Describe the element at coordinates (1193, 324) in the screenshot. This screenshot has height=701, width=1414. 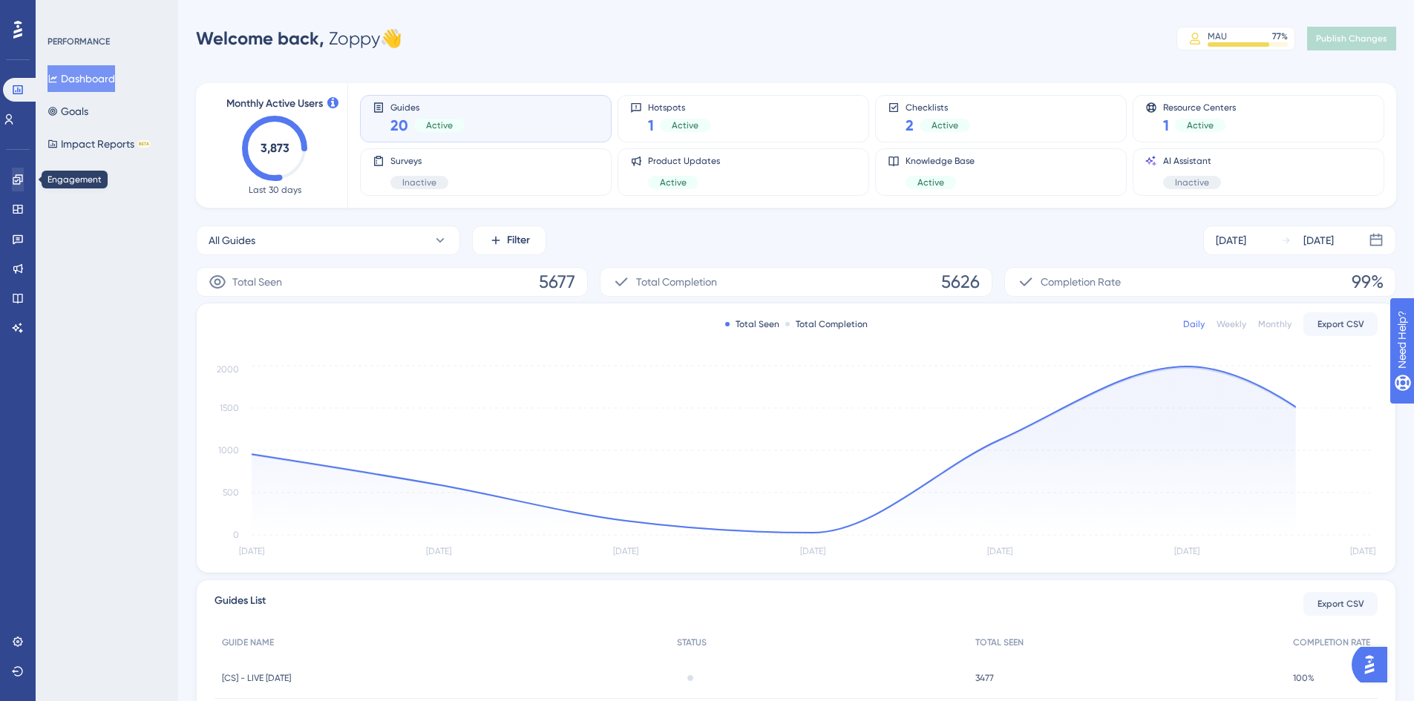
I see `div: Daily` at that location.